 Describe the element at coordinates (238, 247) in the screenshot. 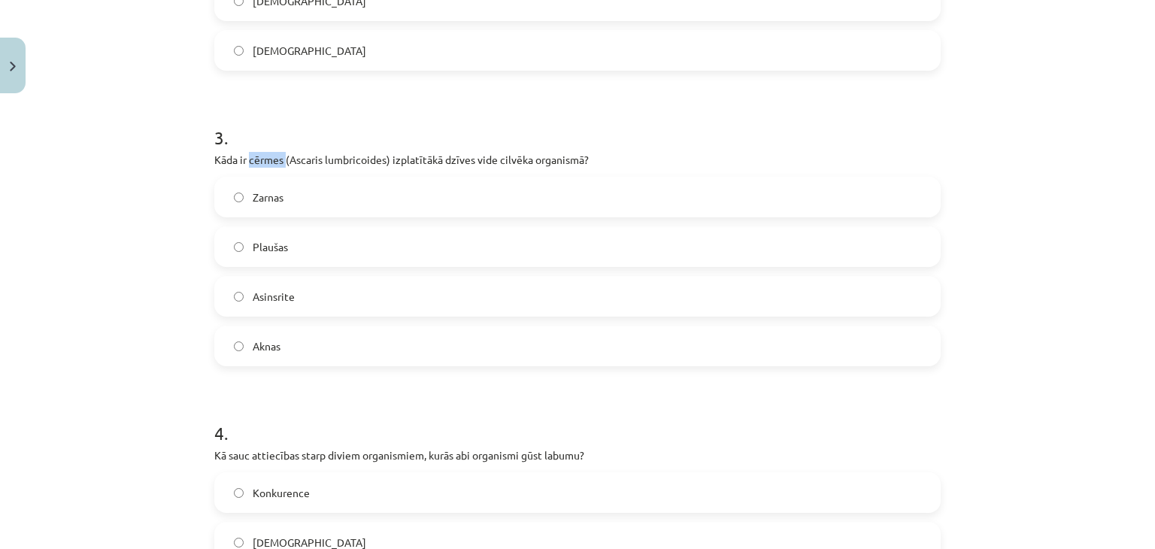

I see `input: Plaušas` at that location.